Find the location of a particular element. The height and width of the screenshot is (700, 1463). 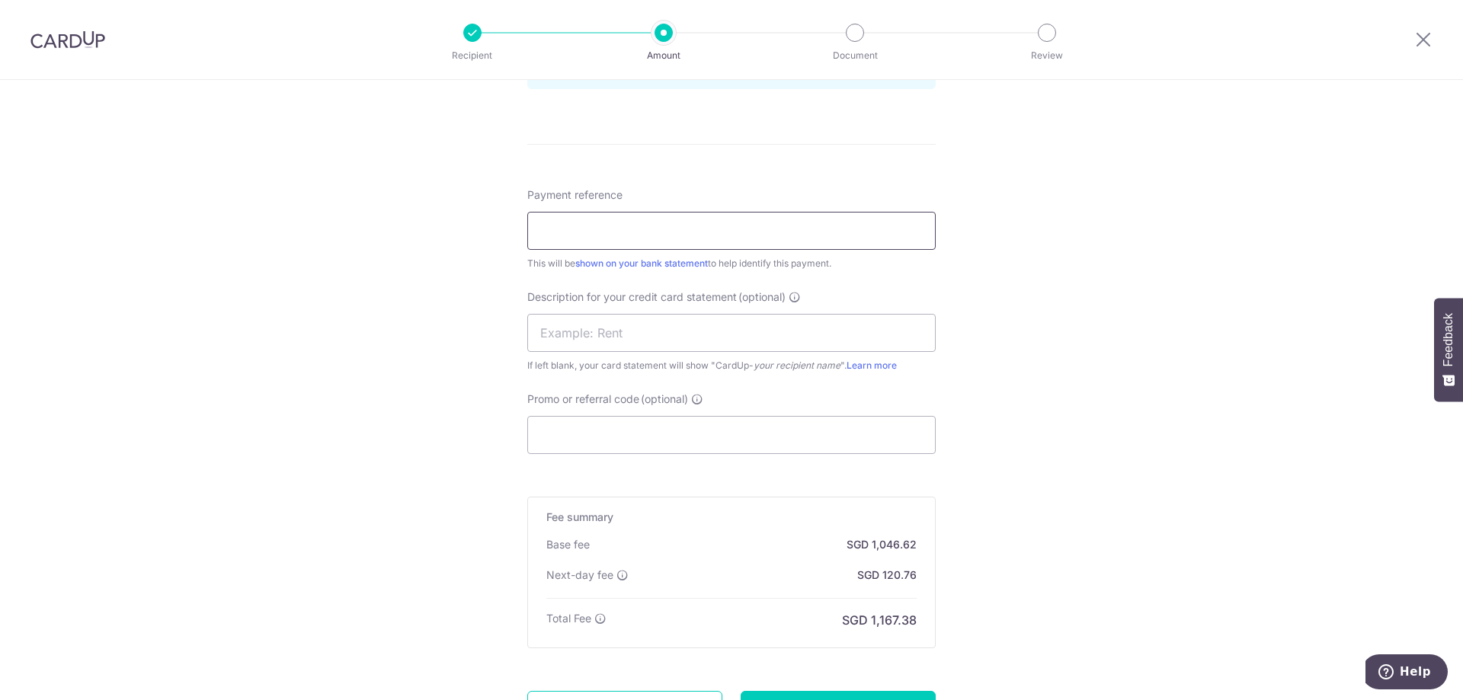

p: Document is located at coordinates (855, 56).